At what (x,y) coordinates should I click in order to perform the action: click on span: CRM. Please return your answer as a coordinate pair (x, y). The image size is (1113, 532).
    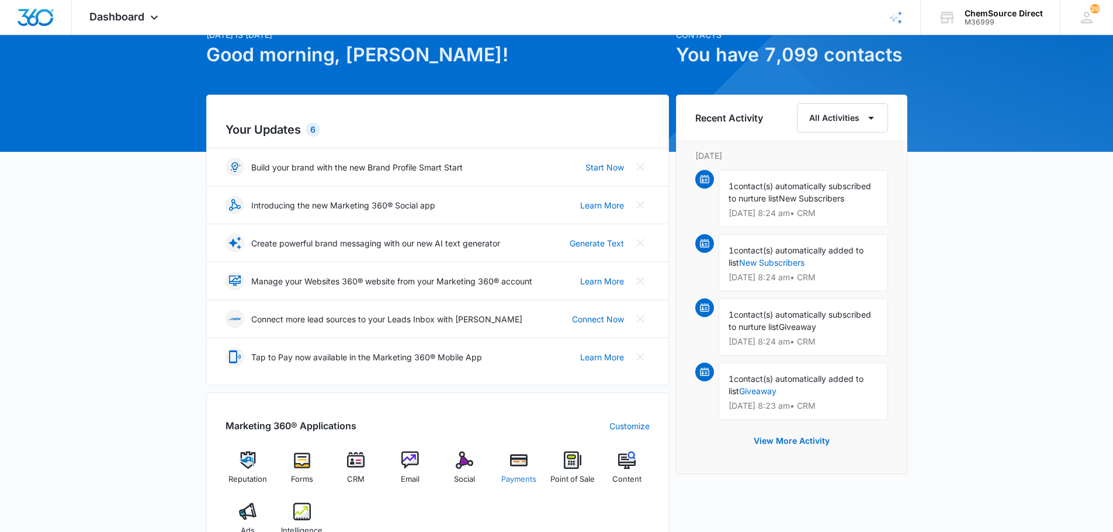
    Looking at the image, I should click on (356, 480).